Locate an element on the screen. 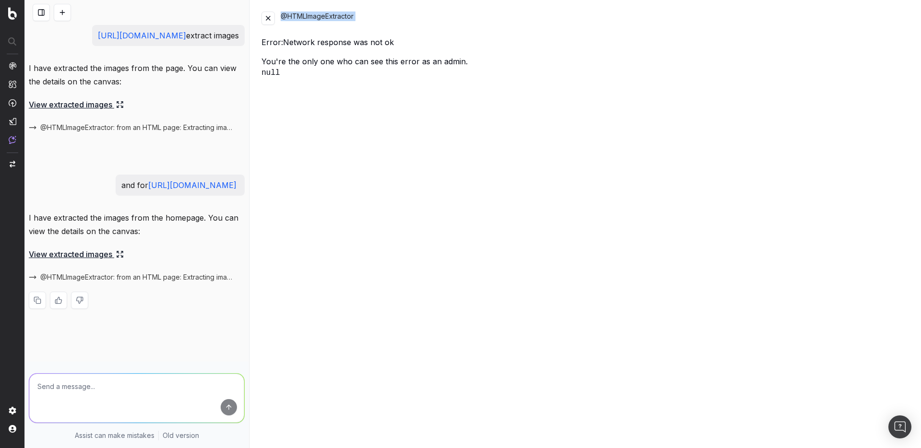  div: You're the only one who can see this error as an admin. is located at coordinates (585, 67).